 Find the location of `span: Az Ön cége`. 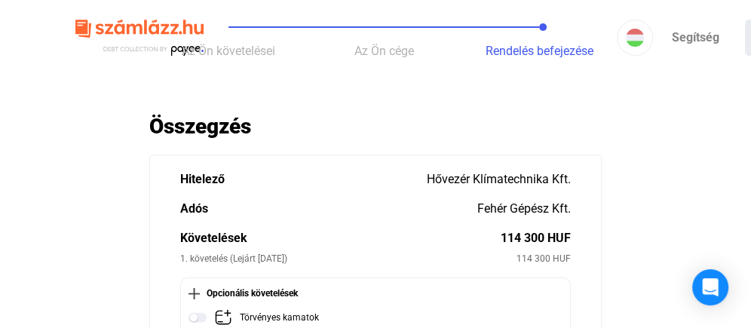

span: Az Ön cége is located at coordinates (384, 51).